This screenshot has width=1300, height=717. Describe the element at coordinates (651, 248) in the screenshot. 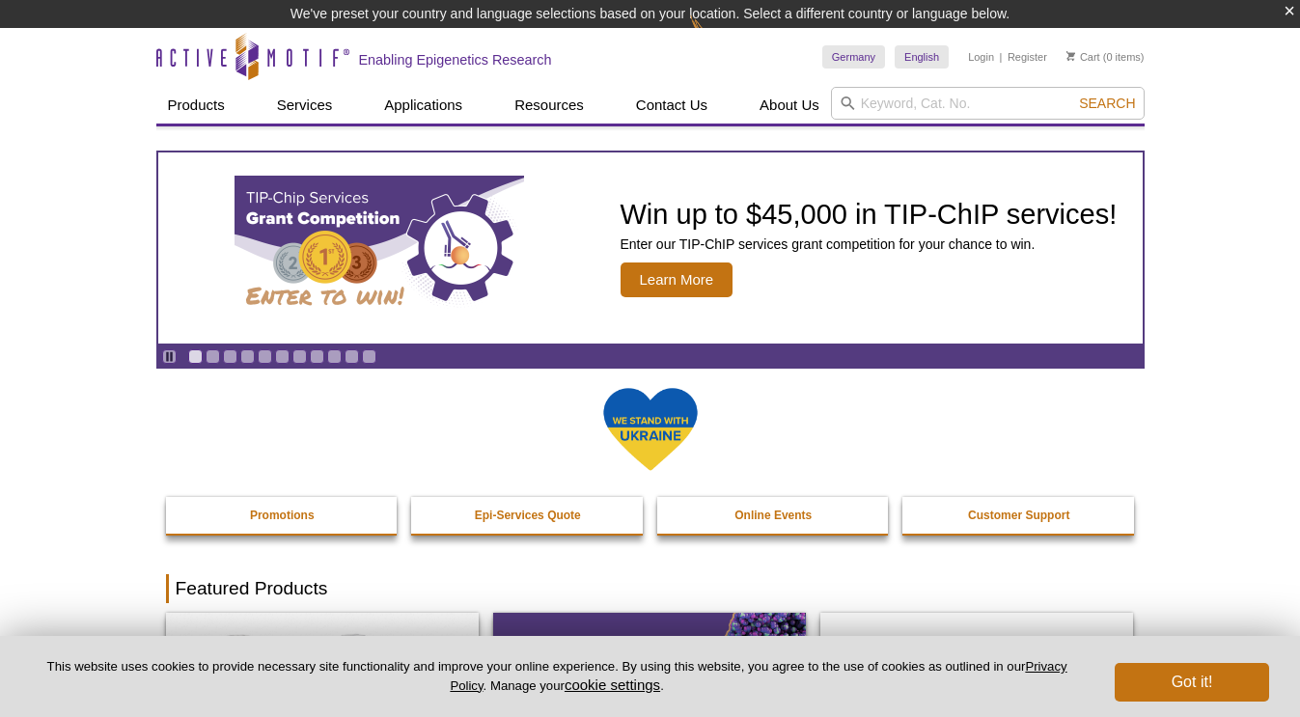

I see `article: TIP-ChIP Services Grant Competition` at that location.